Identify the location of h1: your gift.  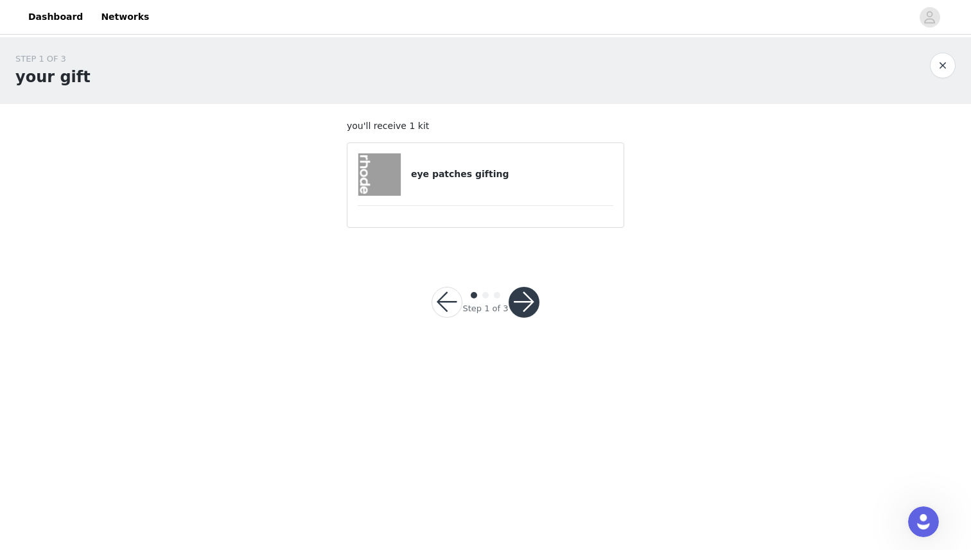
(53, 77).